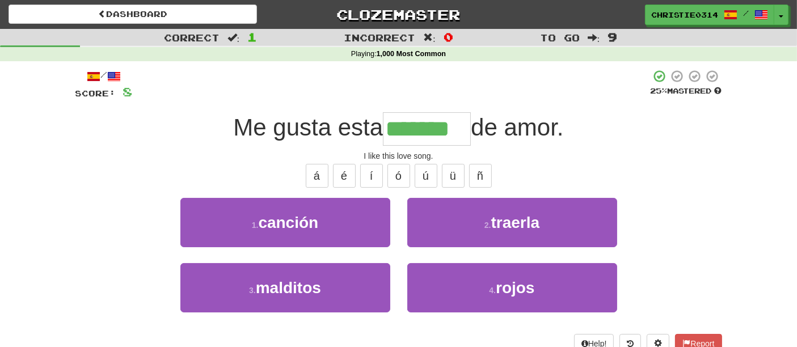 Image resolution: width=797 pixels, height=347 pixels. I want to click on a: christie0314 /, so click(710, 15).